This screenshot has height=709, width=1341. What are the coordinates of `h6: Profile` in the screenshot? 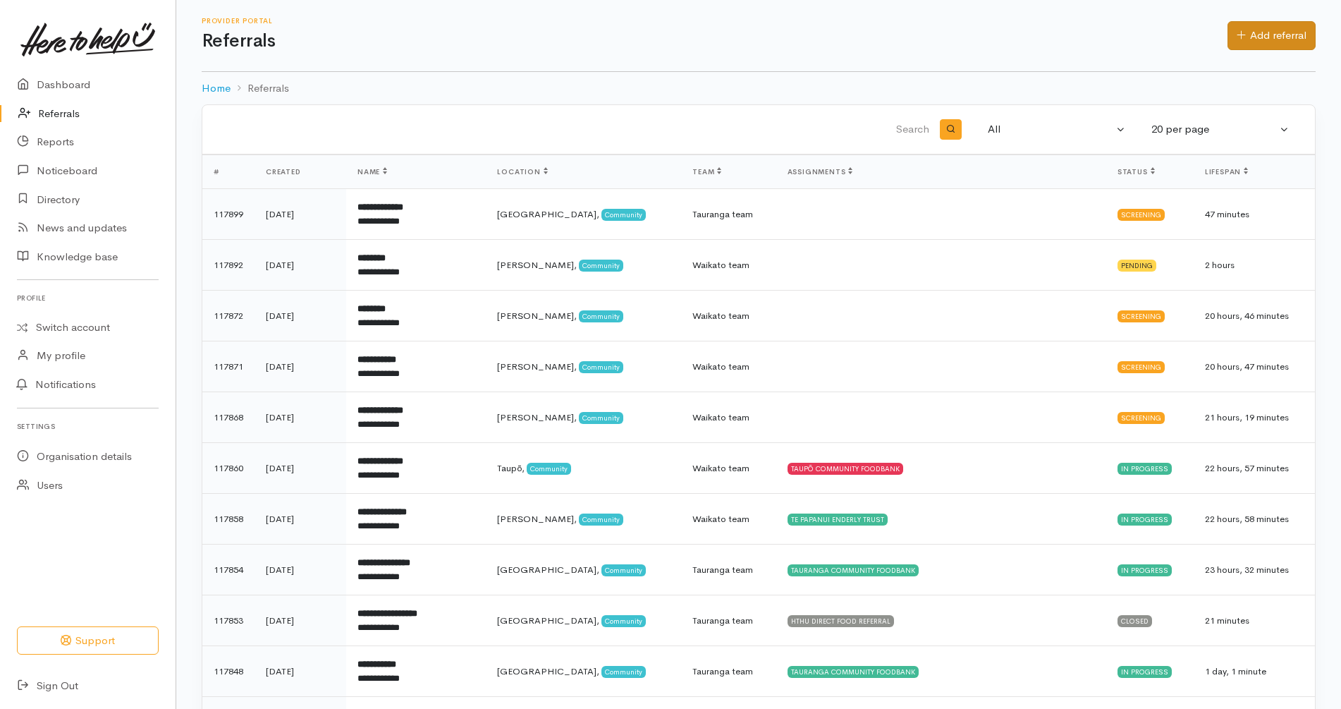 It's located at (87, 298).